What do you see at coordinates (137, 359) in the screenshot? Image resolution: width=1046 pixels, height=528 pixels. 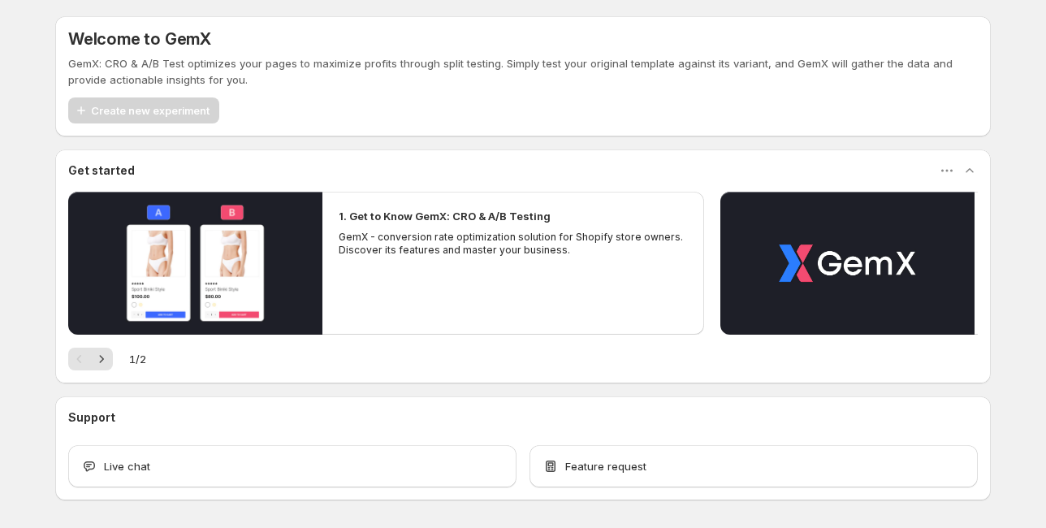 I see `span: 1 / 2` at bounding box center [137, 359].